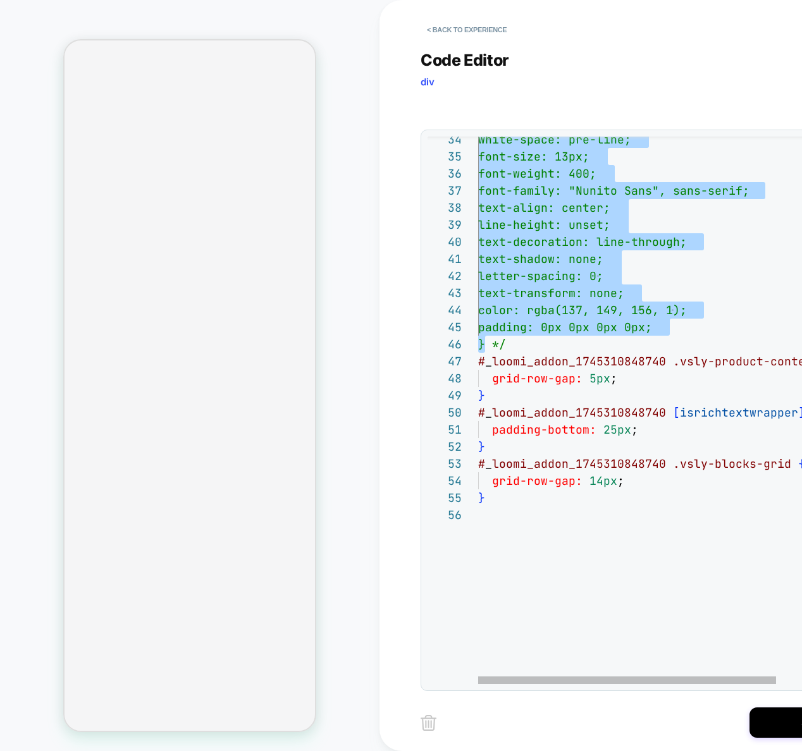 The image size is (802, 751). Describe the element at coordinates (445, 344) in the screenshot. I see `div: 46` at that location.